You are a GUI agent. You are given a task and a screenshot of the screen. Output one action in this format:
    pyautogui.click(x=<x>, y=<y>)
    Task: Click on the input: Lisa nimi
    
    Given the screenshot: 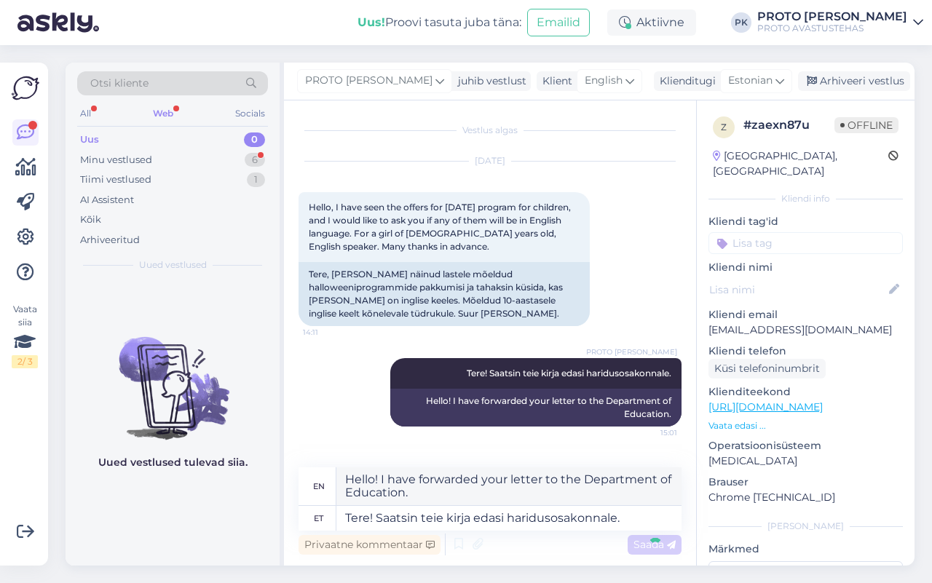 What is the action you would take?
    pyautogui.click(x=797, y=290)
    